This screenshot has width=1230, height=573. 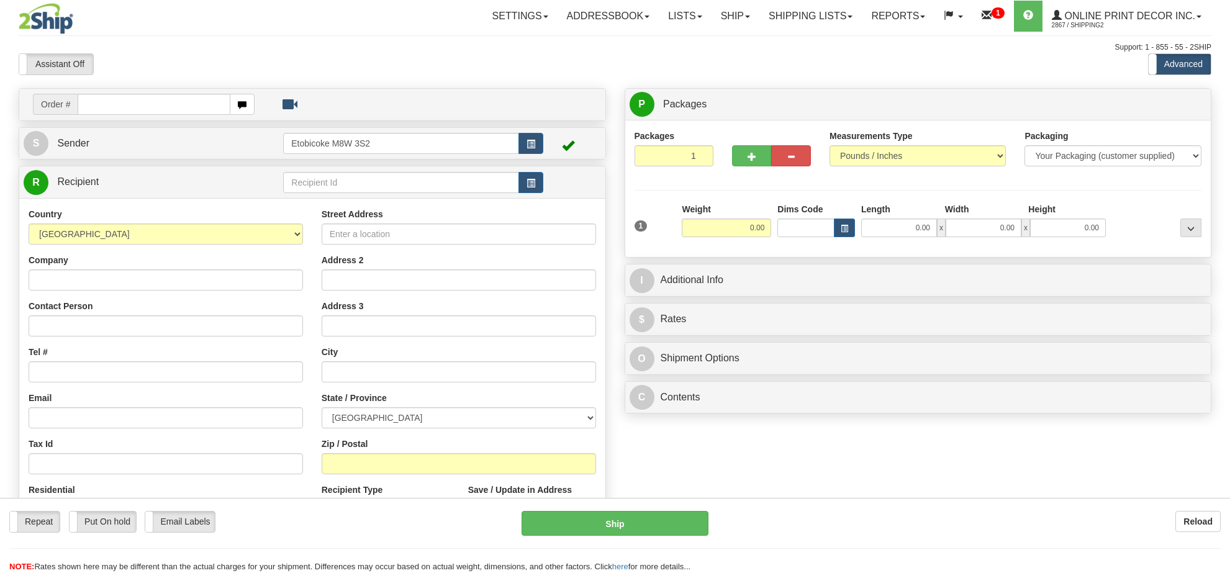 What do you see at coordinates (330, 352) in the screenshot?
I see `label: City` at bounding box center [330, 352].